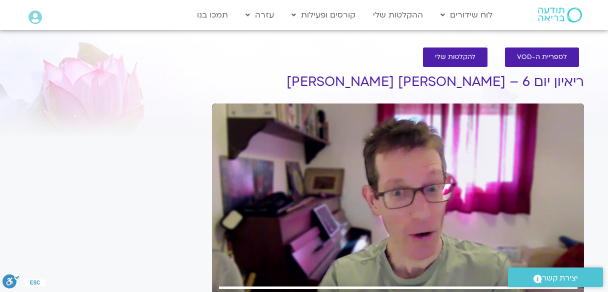 This screenshot has height=292, width=608. Describe the element at coordinates (323, 15) in the screenshot. I see `a: קורסים ופעילות` at that location.